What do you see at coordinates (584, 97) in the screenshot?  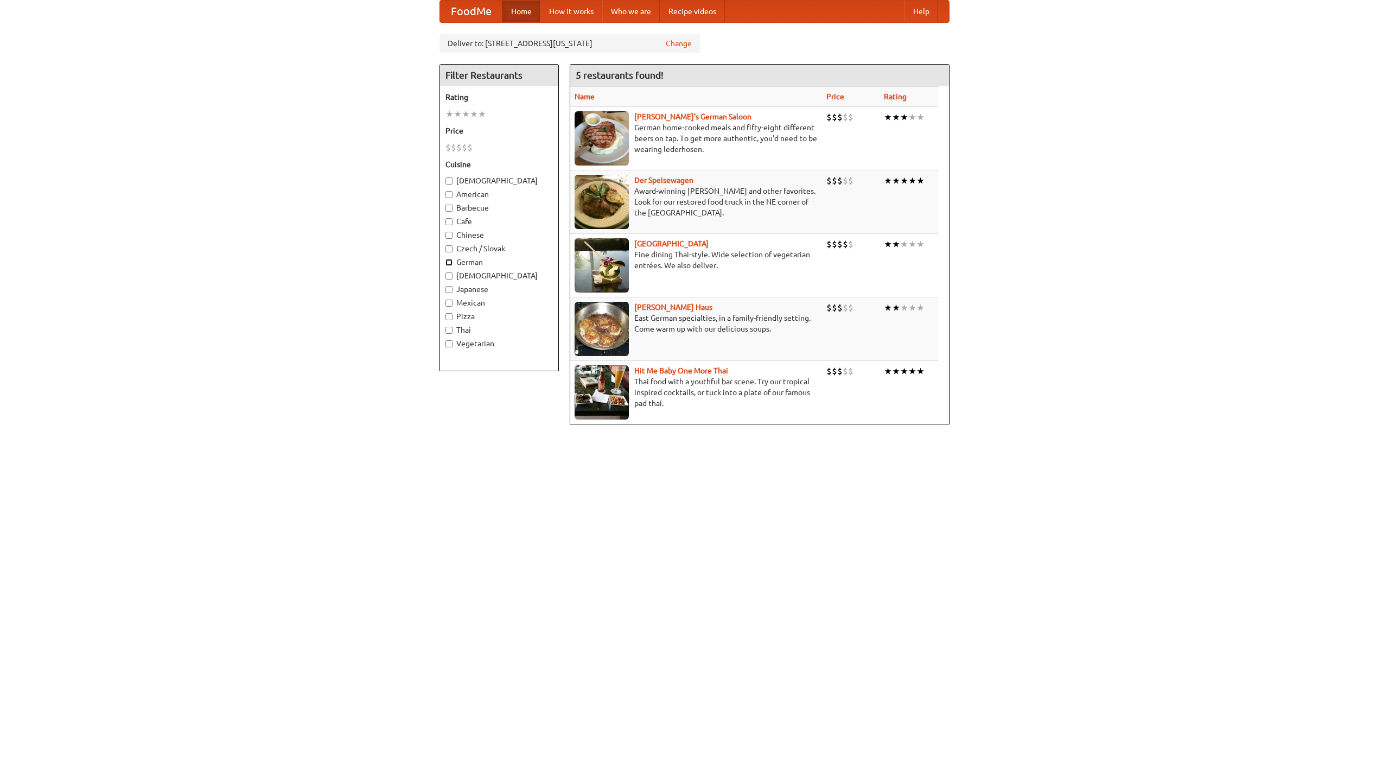 I see `a: Name` at bounding box center [584, 97].